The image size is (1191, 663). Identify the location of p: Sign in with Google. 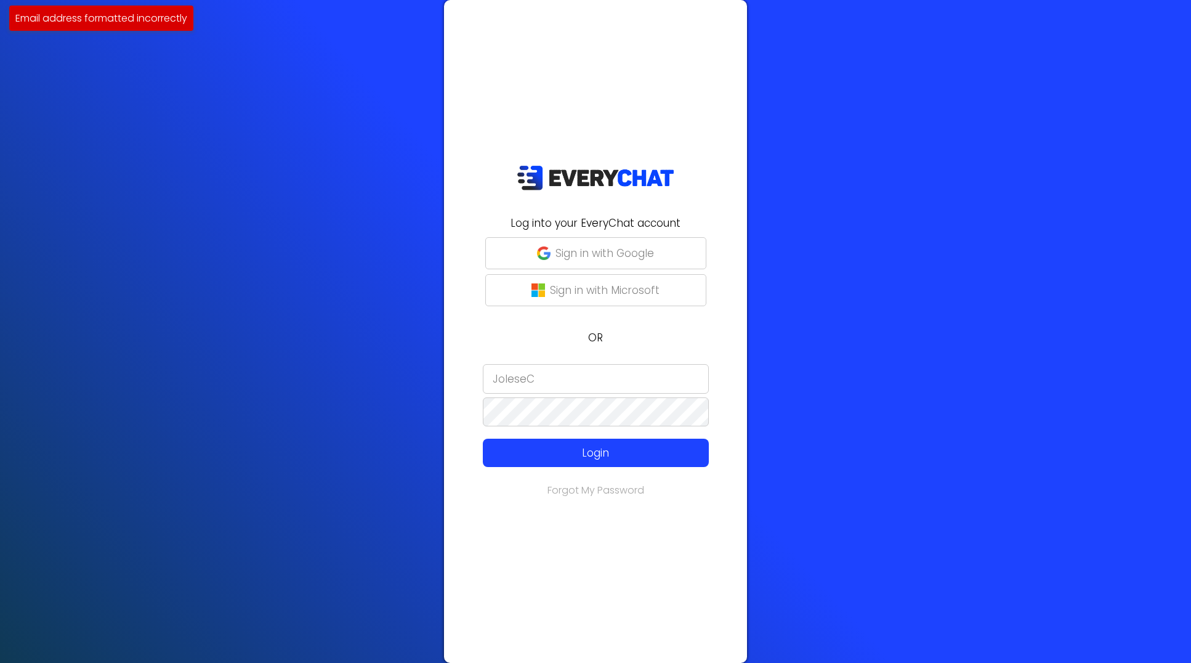
(605, 253).